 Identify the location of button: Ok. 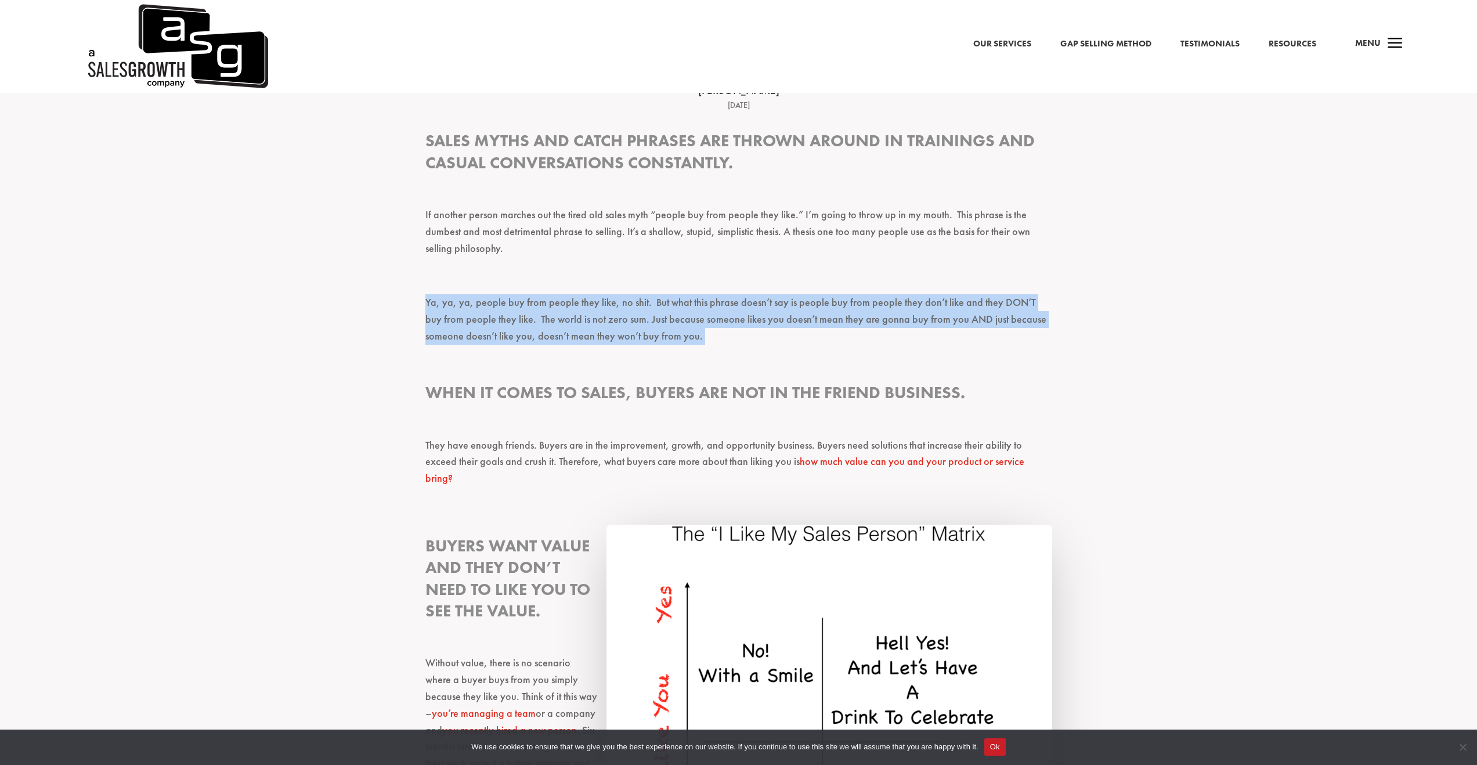
(994, 747).